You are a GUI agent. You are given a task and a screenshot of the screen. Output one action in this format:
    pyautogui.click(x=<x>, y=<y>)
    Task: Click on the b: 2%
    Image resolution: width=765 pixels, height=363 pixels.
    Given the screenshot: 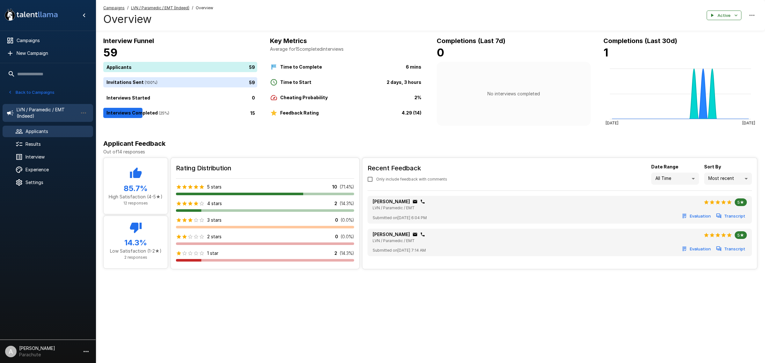 What is the action you would take?
    pyautogui.click(x=418, y=97)
    